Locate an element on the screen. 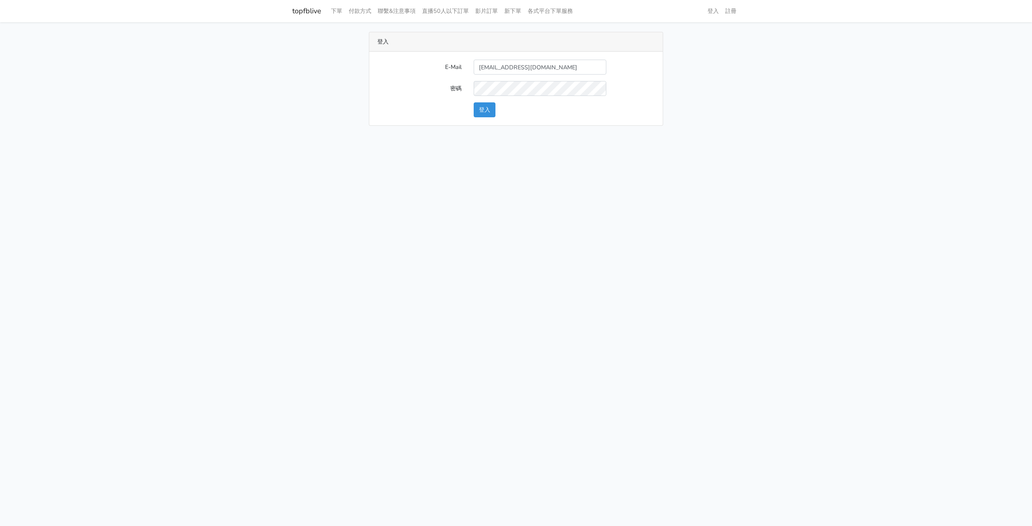  a: 註冊 is located at coordinates (731, 11).